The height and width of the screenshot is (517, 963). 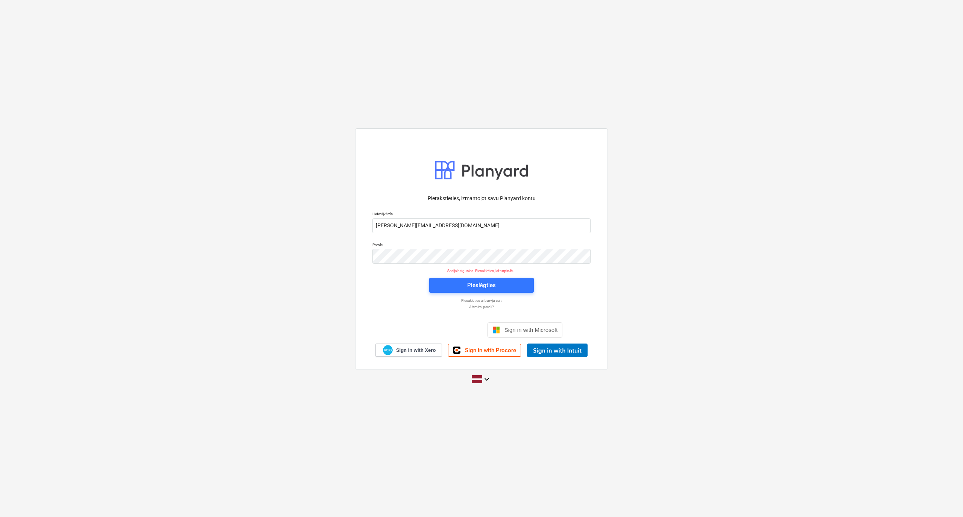 I want to click on p: Aizmirsi paroli?, so click(x=482, y=307).